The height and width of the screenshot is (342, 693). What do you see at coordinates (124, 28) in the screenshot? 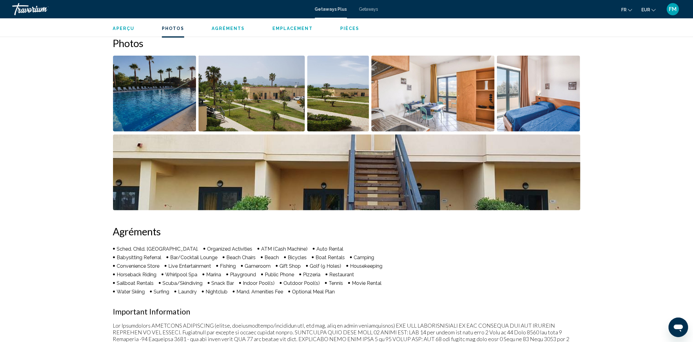
I see `span: Aperçu` at bounding box center [124, 28].